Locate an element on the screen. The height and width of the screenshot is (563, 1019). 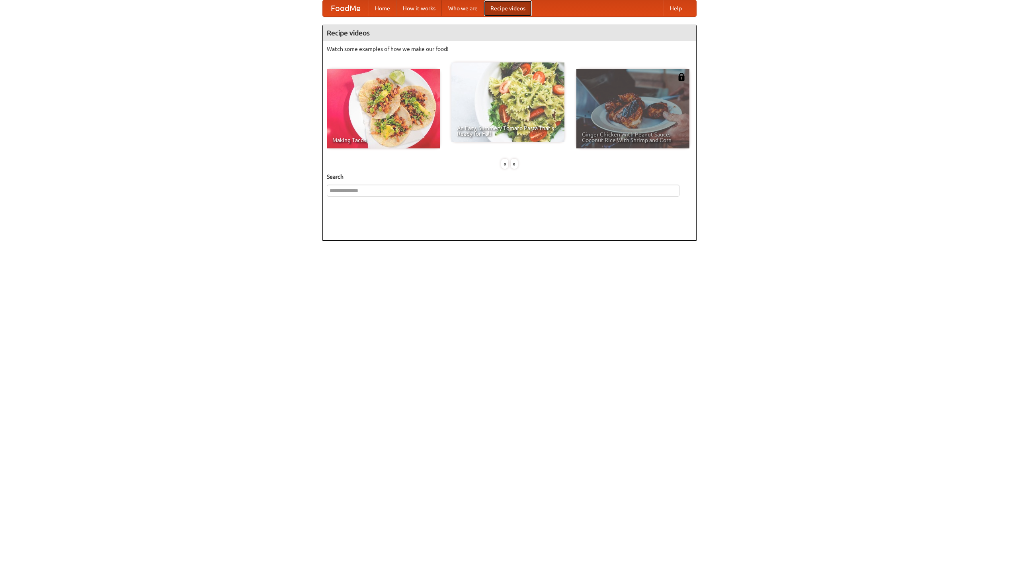
a: Help is located at coordinates (676, 8).